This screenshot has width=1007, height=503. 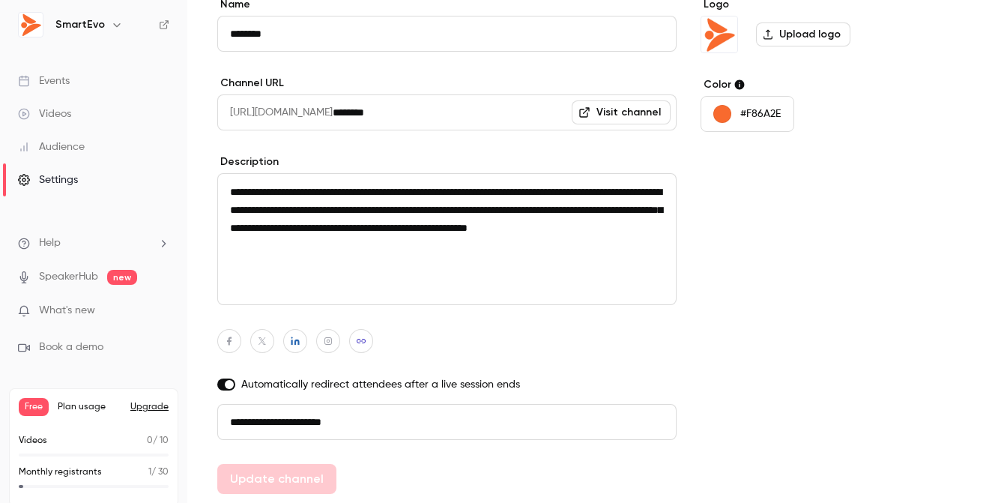 I want to click on span: 1, so click(x=150, y=472).